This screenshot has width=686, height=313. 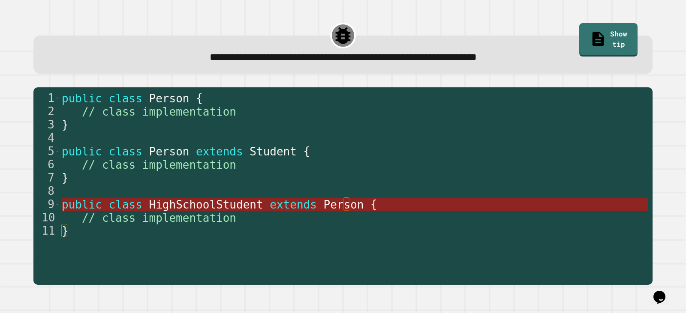 What do you see at coordinates (47, 191) in the screenshot?
I see `div: 8` at bounding box center [47, 191].